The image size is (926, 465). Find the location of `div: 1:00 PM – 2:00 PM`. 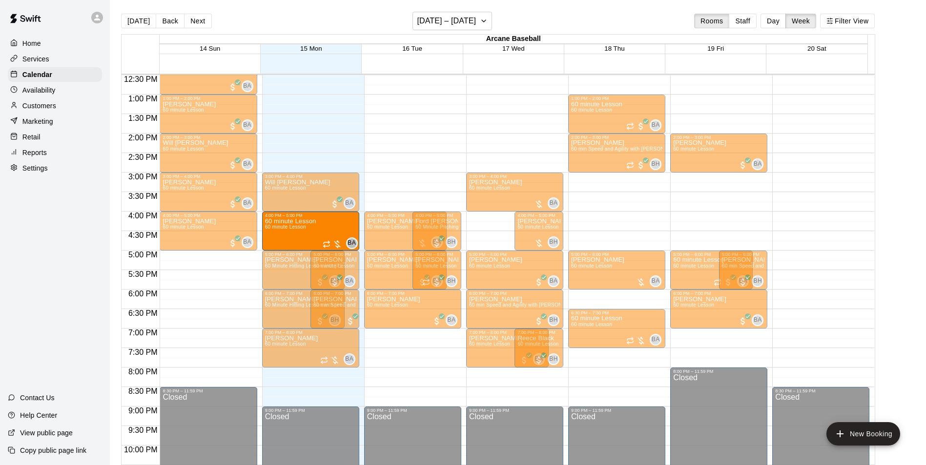

div: 1:00 PM – 2:00 PM is located at coordinates (208, 99).